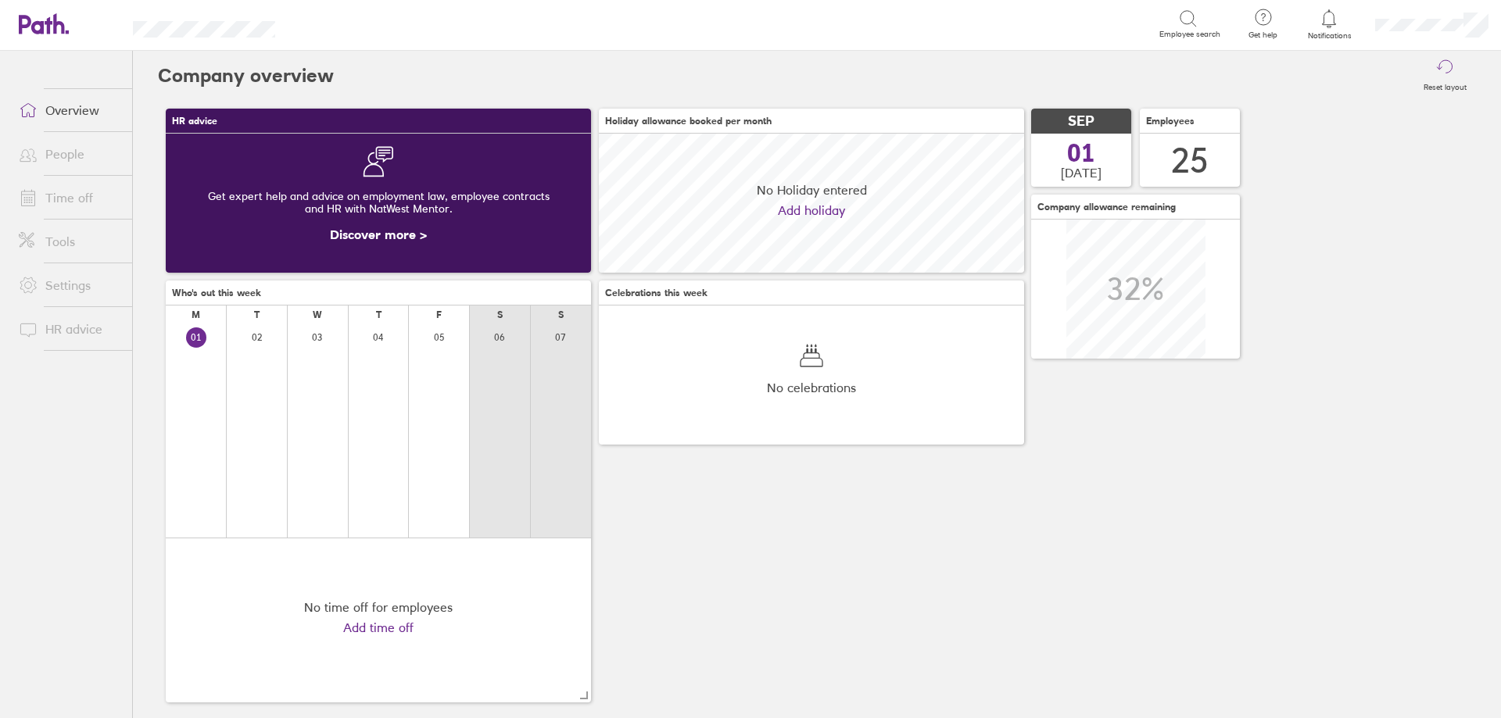 Image resolution: width=1501 pixels, height=718 pixels. What do you see at coordinates (811, 190) in the screenshot?
I see `span: No Holiday entered` at bounding box center [811, 190].